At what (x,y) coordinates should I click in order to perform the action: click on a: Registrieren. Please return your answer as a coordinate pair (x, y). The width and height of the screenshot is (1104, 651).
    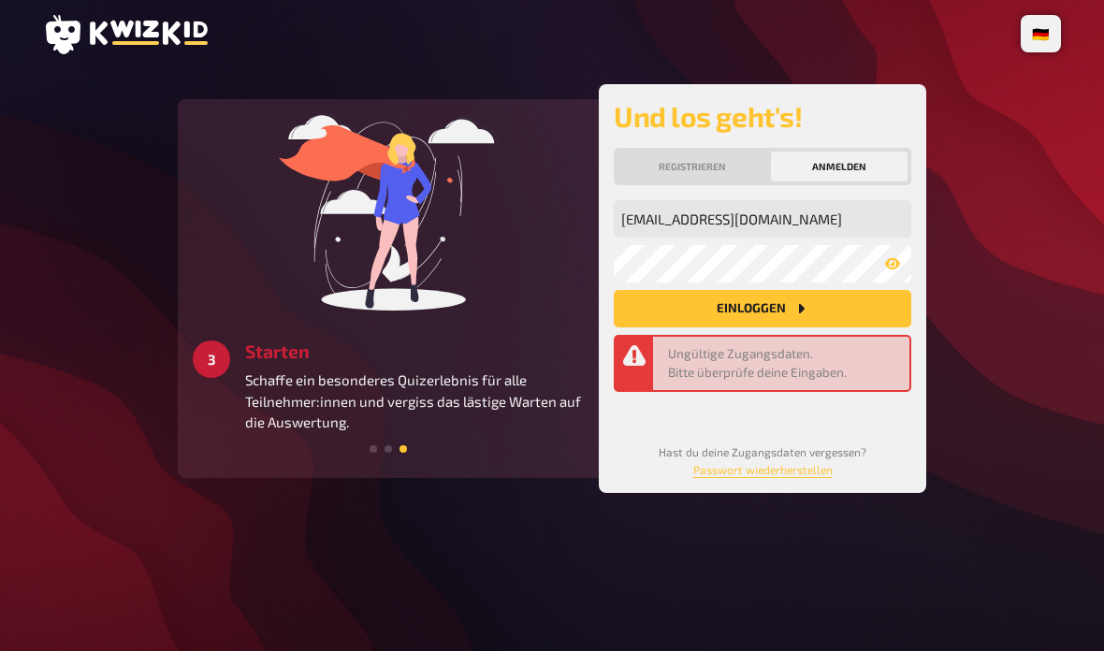
    Looking at the image, I should click on (692, 167).